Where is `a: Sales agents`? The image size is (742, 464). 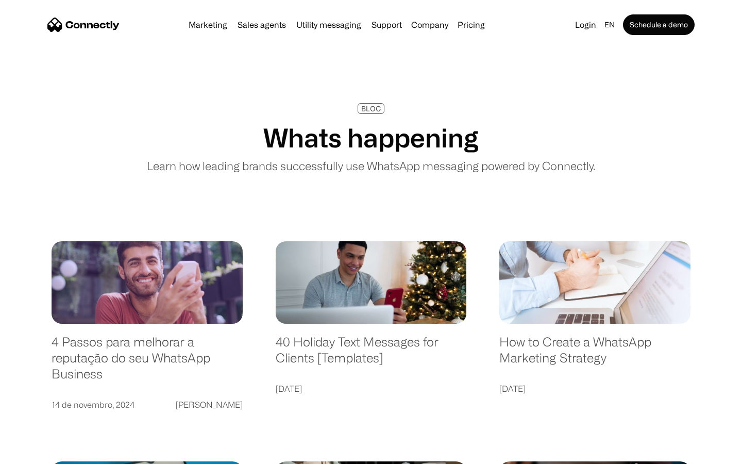 a: Sales agents is located at coordinates (262, 25).